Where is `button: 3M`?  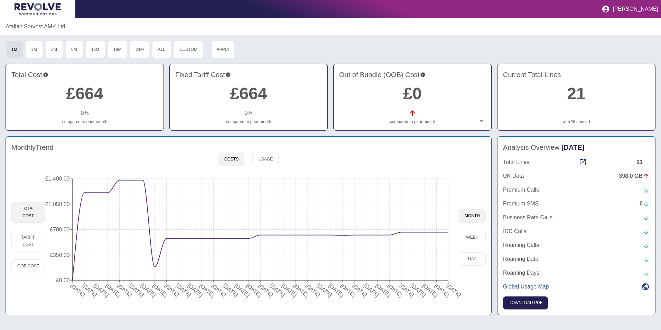
button: 3M is located at coordinates (54, 49).